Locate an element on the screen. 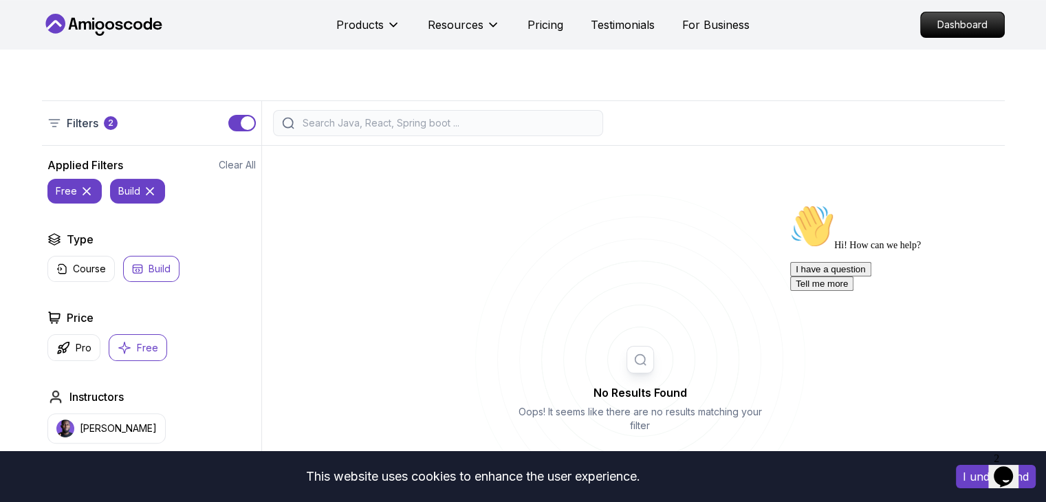  button: Clear All is located at coordinates (237, 165).